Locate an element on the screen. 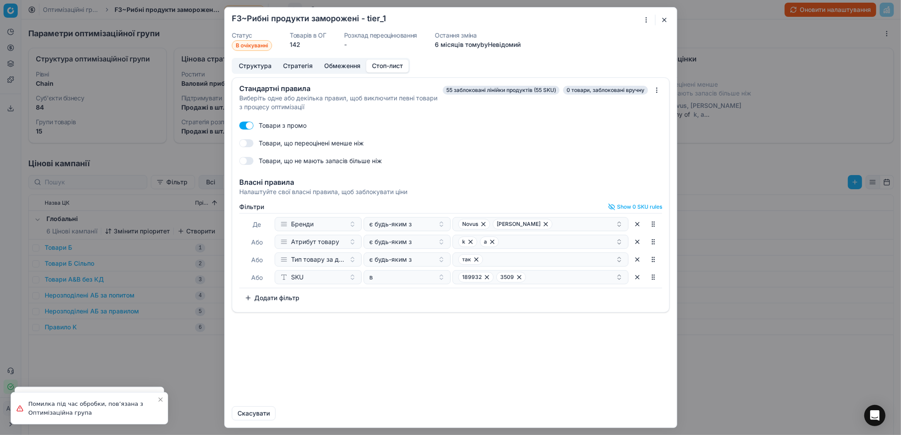  button: Стоп-лист is located at coordinates (387, 66).